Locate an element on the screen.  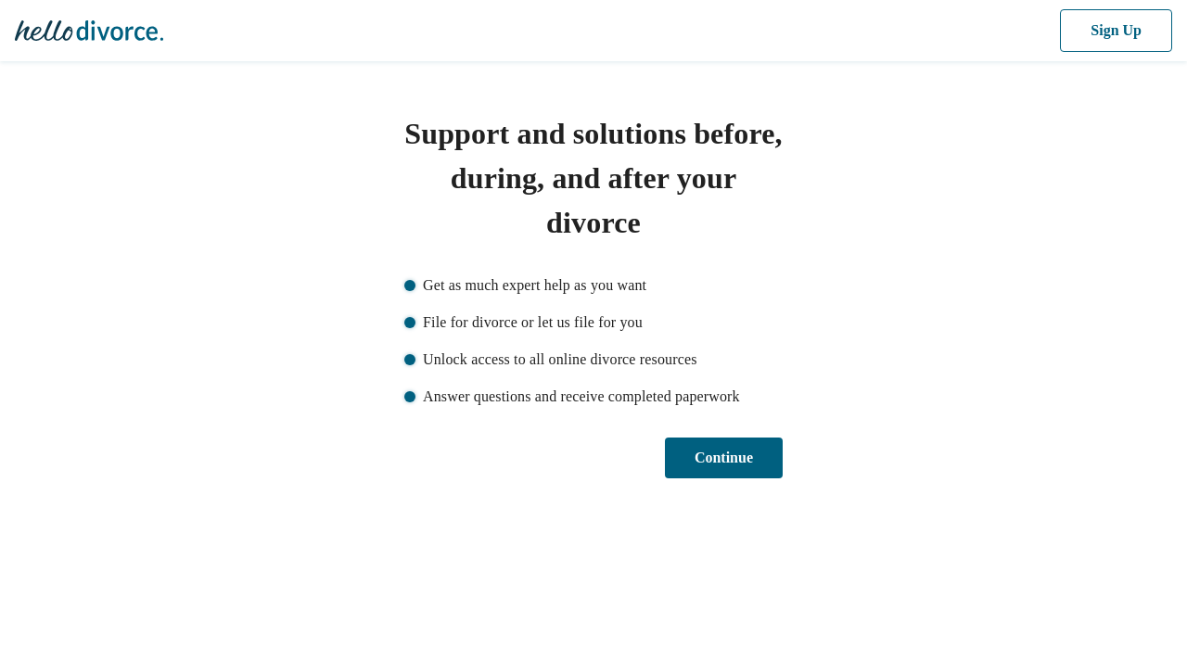
button: Sign Up is located at coordinates (1113, 31).